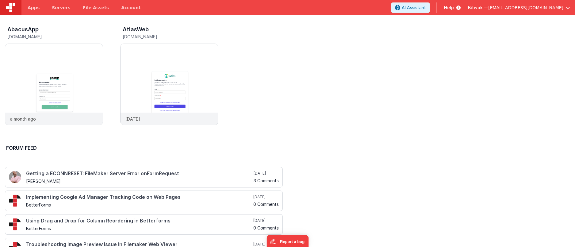 The image size is (575, 247). I want to click on h4: Implementing Google Ad Manager Tracking Code on Web Pages, so click(139, 197).